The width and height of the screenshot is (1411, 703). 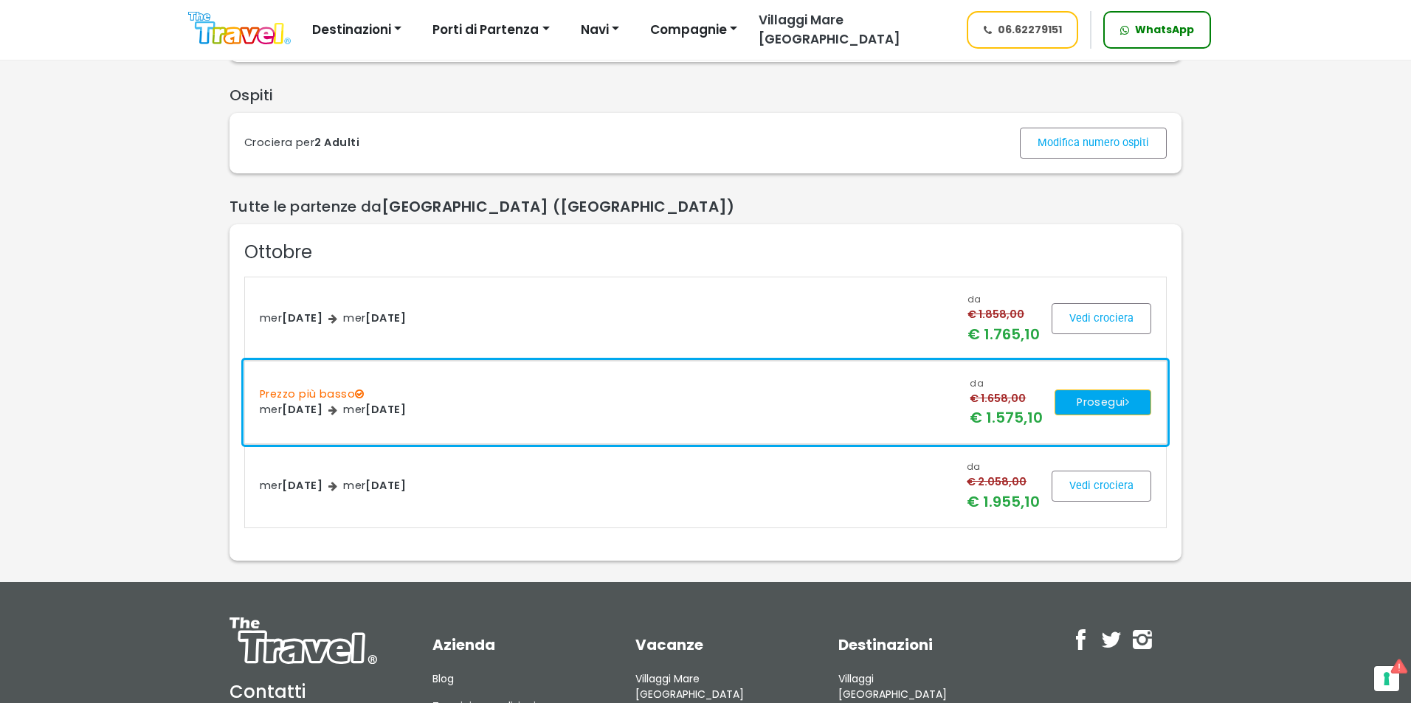 I want to click on div: Tutte le partenze da, so click(x=705, y=207).